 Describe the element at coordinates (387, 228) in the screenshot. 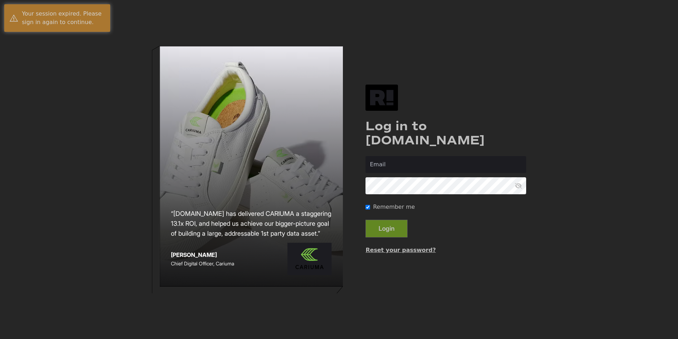

I see `button: Login` at that location.